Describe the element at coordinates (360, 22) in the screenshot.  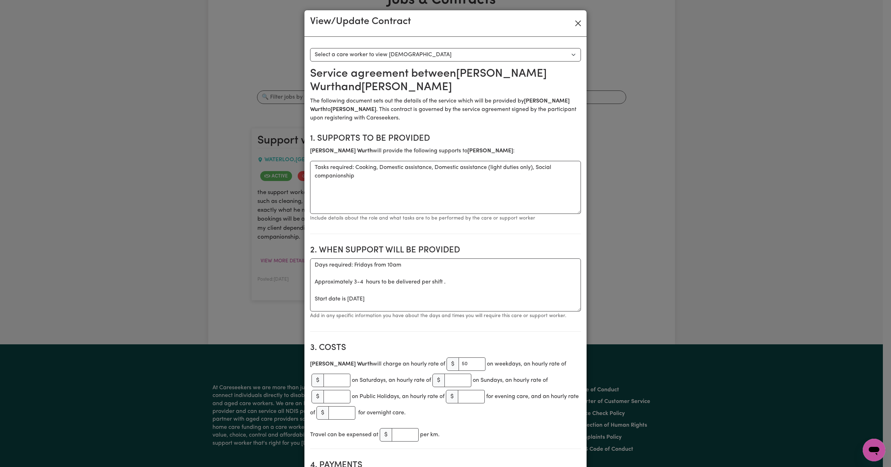
I see `h3: View/Update Contract` at that location.